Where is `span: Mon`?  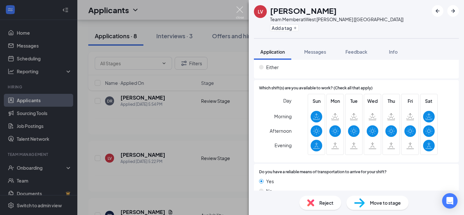
span: Mon is located at coordinates (335, 101).